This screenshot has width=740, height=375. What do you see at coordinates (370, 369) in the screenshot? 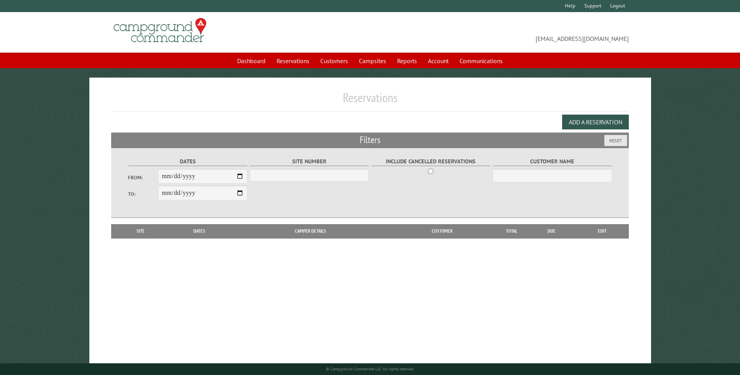
I see `small: © Campground Commander LLC. All rights reserved.` at bounding box center [370, 369].